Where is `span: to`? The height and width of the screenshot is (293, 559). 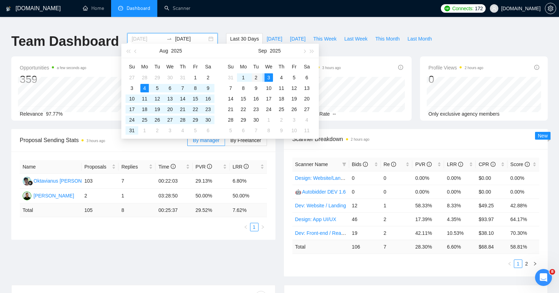
span: to is located at coordinates (169, 39).